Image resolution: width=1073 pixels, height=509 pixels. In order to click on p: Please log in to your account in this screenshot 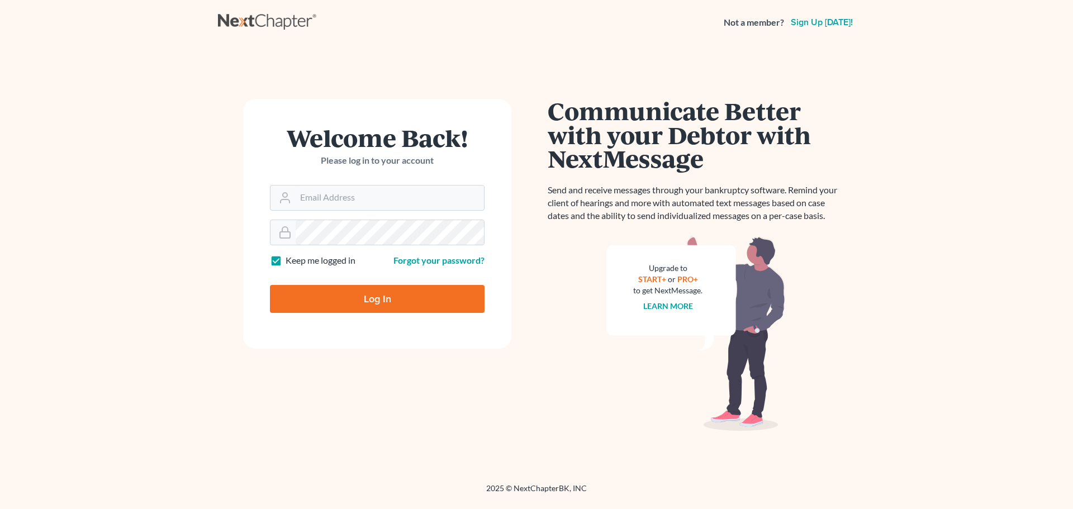, I will do `click(377, 160)`.